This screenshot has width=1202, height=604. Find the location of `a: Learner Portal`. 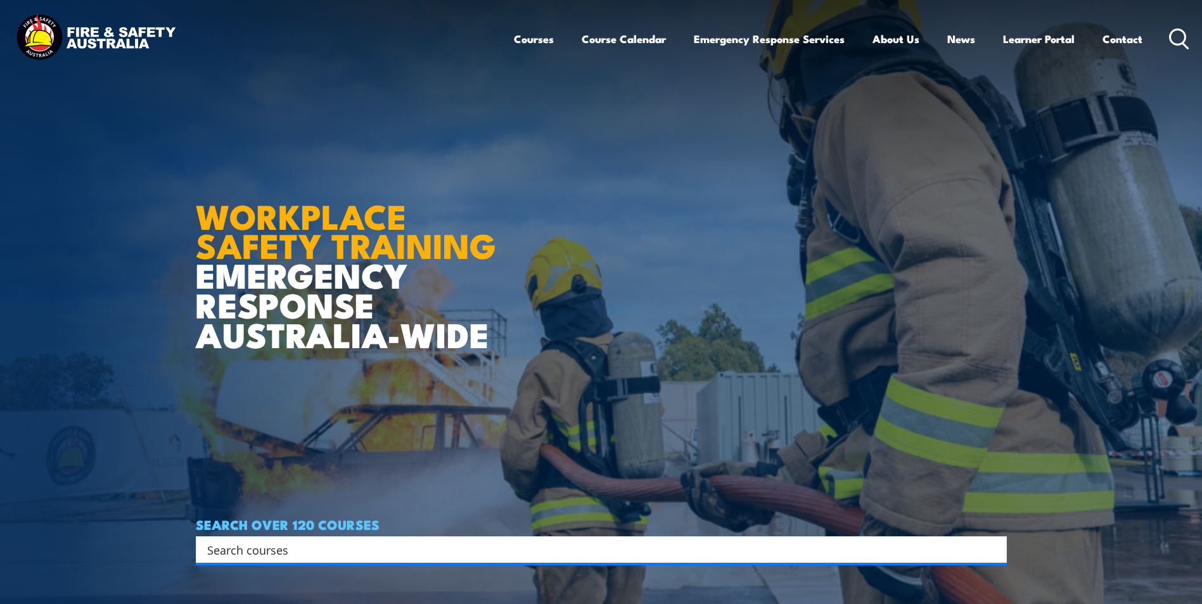

a: Learner Portal is located at coordinates (1038, 39).